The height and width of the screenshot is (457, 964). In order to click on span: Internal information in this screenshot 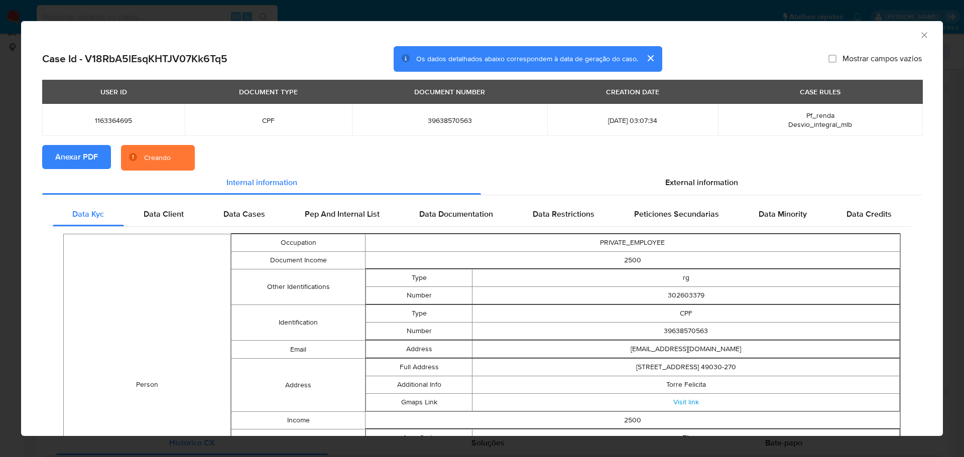, I will do `click(262, 182)`.